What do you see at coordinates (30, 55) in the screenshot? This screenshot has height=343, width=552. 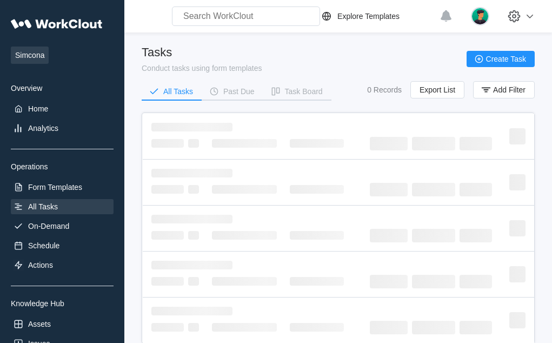 I see `span: Simcona` at bounding box center [30, 55].